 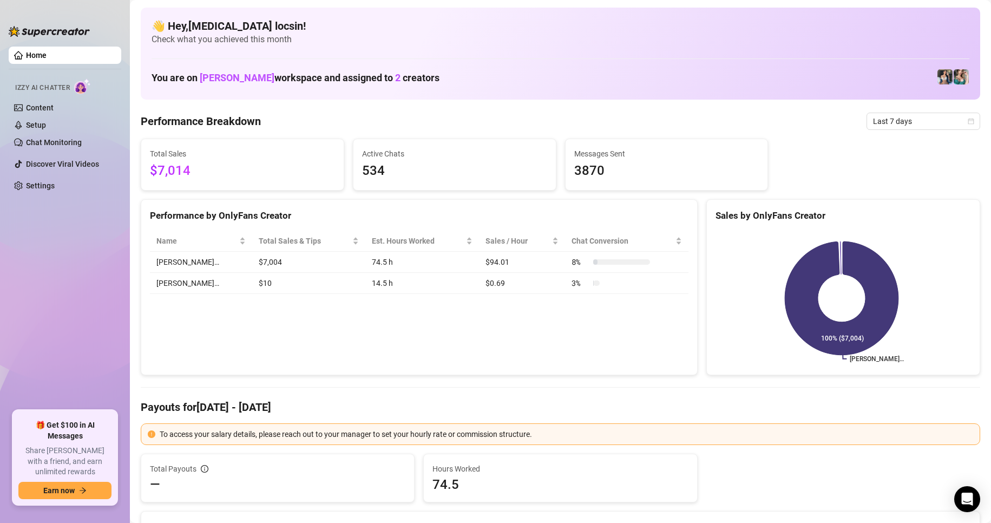 What do you see at coordinates (308, 262) in the screenshot?
I see `td: $7,004` at bounding box center [308, 262].